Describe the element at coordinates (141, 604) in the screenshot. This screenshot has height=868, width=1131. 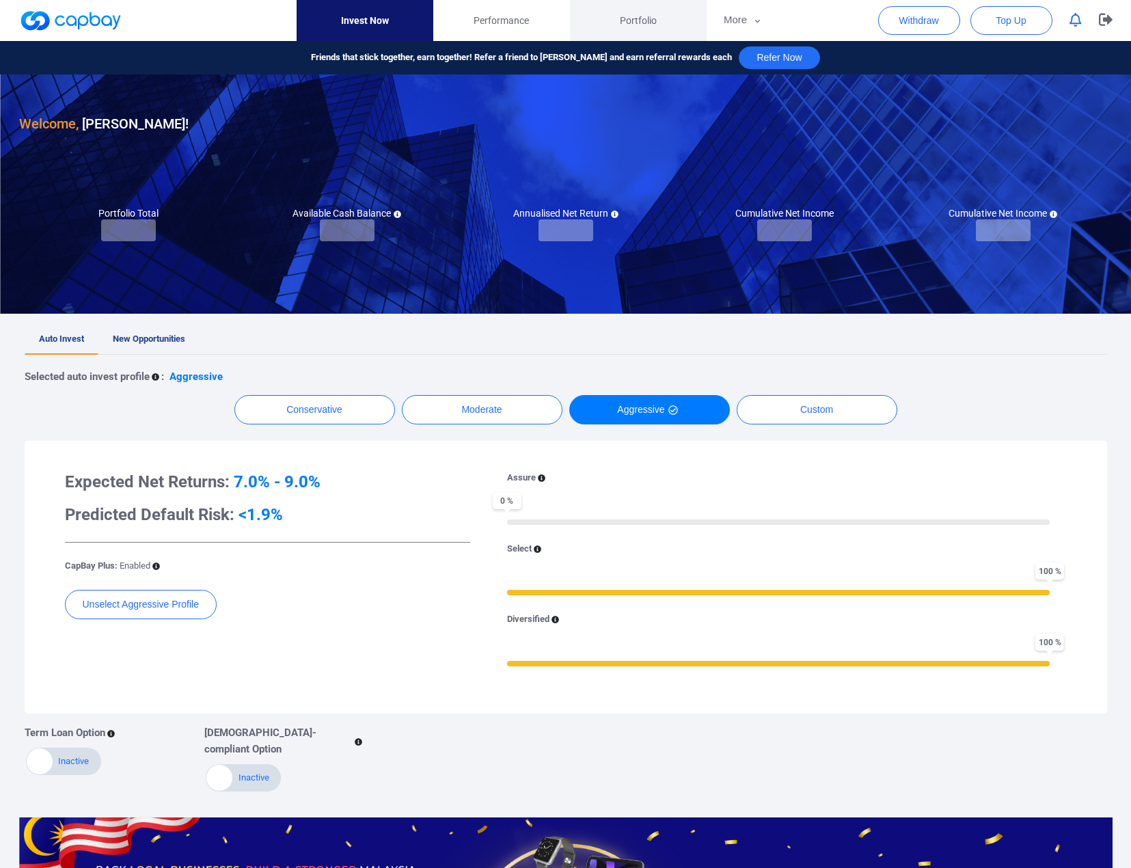
I see `button: Unselect Aggressive Profile` at that location.